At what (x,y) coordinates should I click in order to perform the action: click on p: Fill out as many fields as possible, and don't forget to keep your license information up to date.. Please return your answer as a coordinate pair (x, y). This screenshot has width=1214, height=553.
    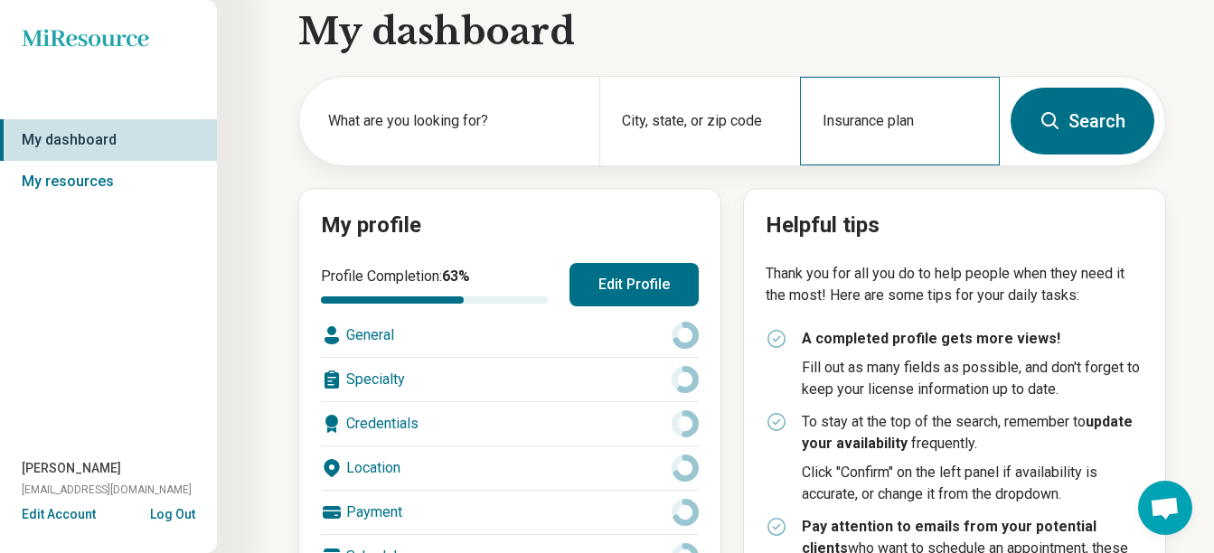
    Looking at the image, I should click on (973, 379).